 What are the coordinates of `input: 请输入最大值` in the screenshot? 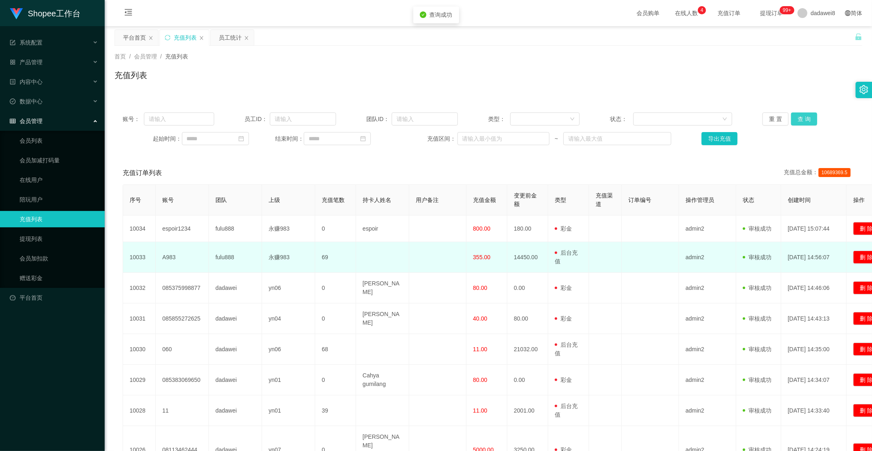 It's located at (617, 139).